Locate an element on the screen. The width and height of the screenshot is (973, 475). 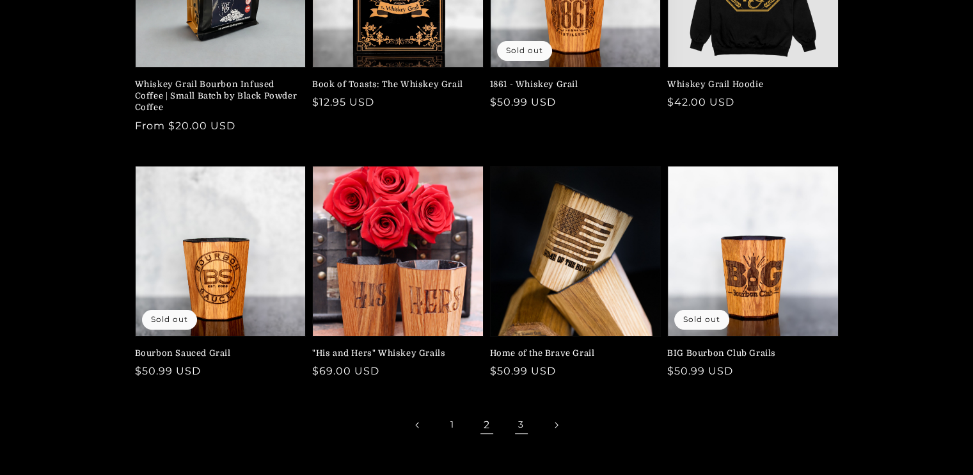
a: Whiskey Grail Hoodie is located at coordinates (749, 84).